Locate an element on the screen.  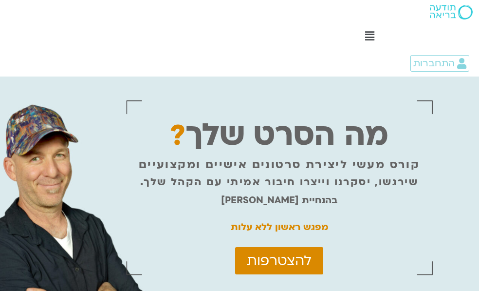
a: להצטרפות is located at coordinates (279, 261).